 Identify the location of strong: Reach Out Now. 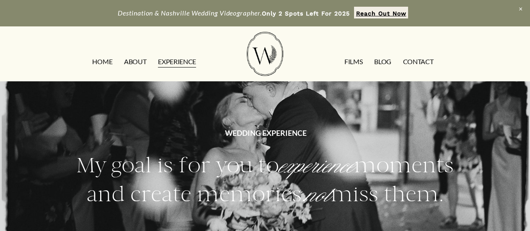
(381, 13).